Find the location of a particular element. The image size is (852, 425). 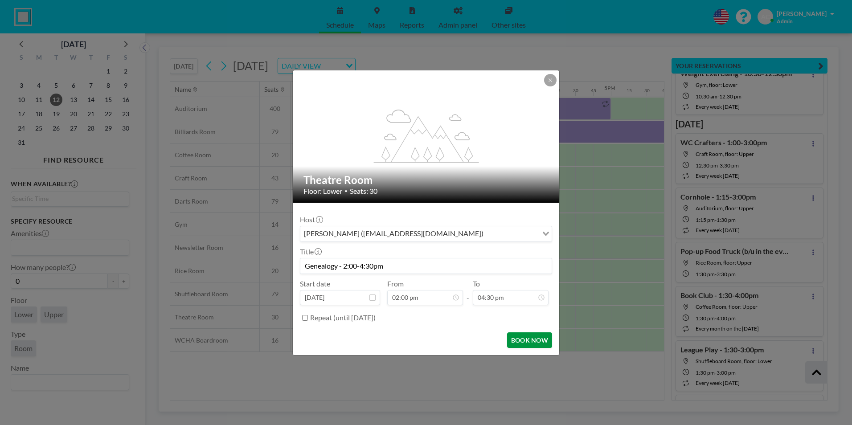

label: Host is located at coordinates (311, 220).